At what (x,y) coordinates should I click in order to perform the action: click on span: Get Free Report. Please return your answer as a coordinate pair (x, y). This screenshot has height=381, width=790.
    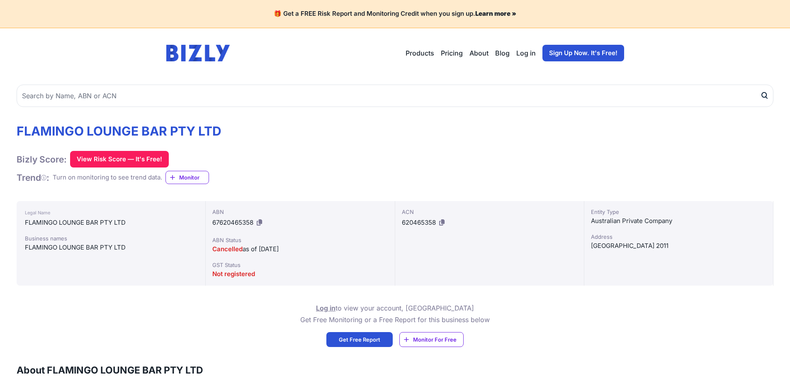
    Looking at the image, I should click on (359, 340).